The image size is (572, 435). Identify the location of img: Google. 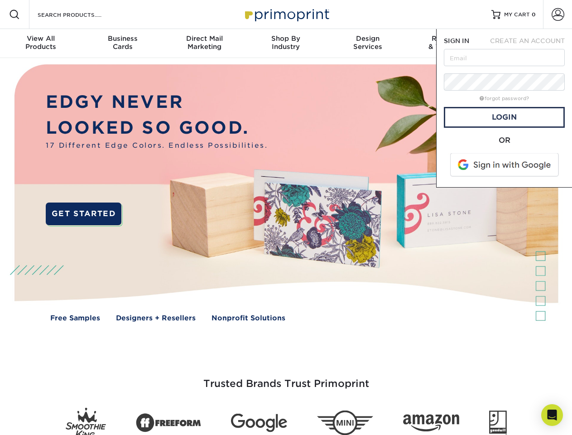
(259, 422).